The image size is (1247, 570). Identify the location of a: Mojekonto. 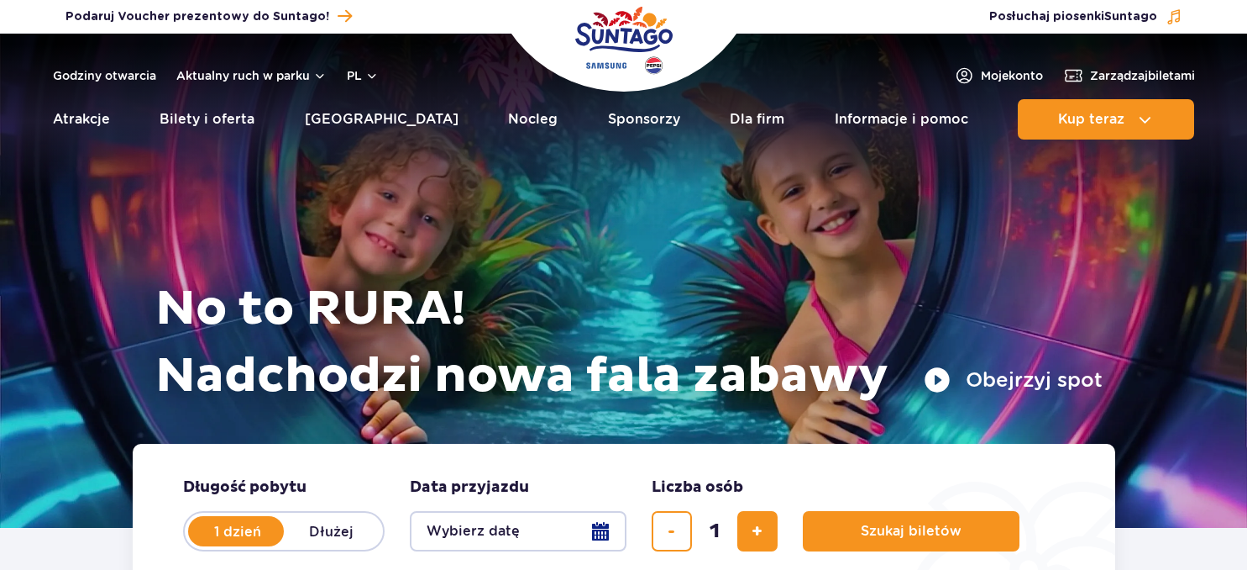
(999, 76).